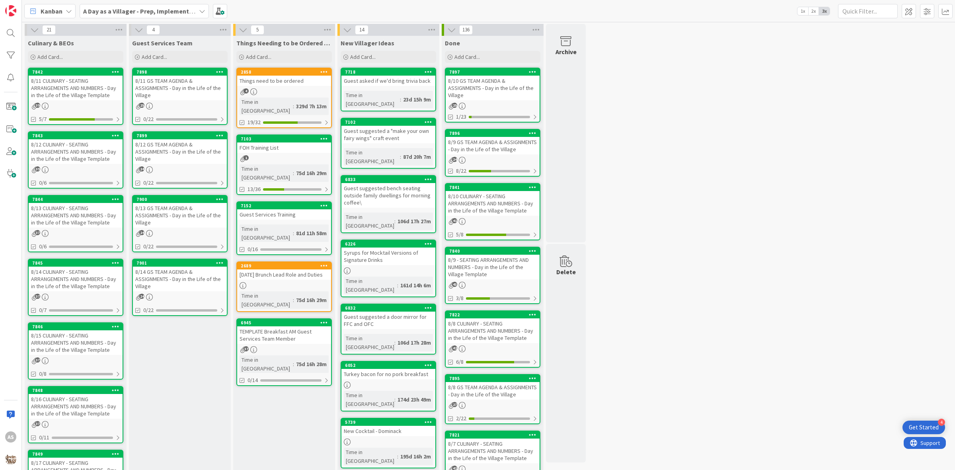  What do you see at coordinates (76, 152) in the screenshot?
I see `div: 8/12 CULINARY - SEATING ARRANGEMENTS AND NUMBERS - Day in the Life of the Village Template` at bounding box center [76, 152].